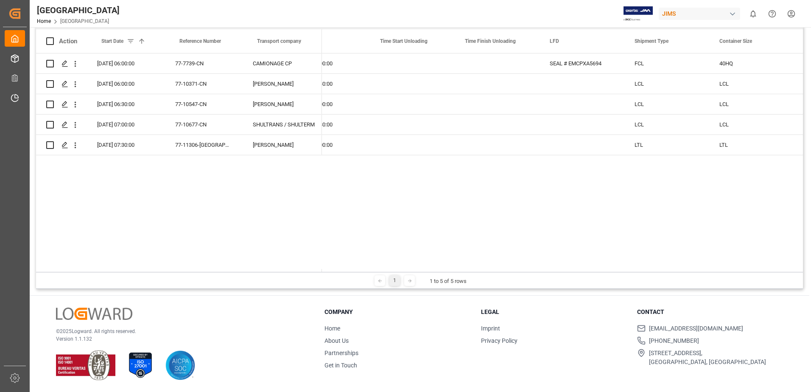 This screenshot has height=392, width=811. Describe the element at coordinates (68, 41) in the screenshot. I see `div: Action` at that location.